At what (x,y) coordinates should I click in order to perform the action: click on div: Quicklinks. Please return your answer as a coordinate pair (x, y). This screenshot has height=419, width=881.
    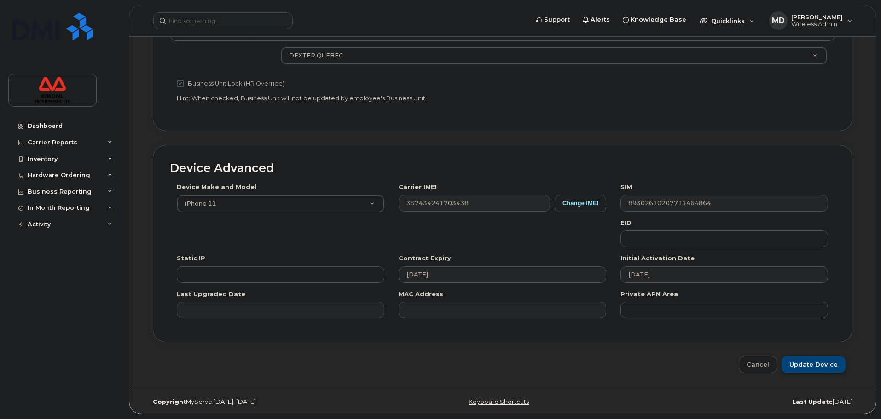
    Looking at the image, I should click on (728, 21).